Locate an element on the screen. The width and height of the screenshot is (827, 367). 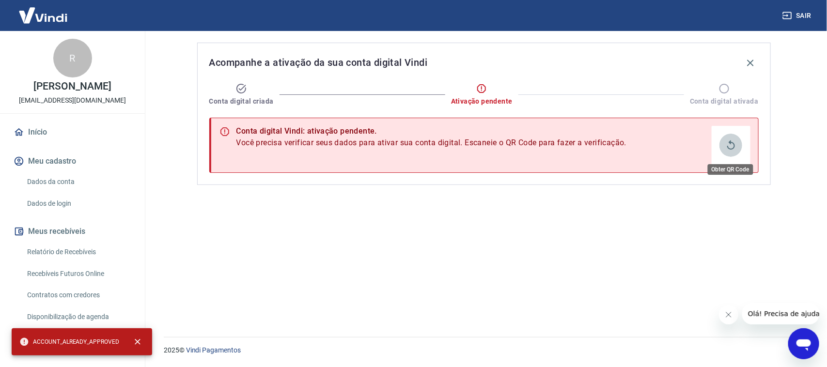
span: ACCOUNT_ALREADY_APPROVED is located at coordinates (69, 342).